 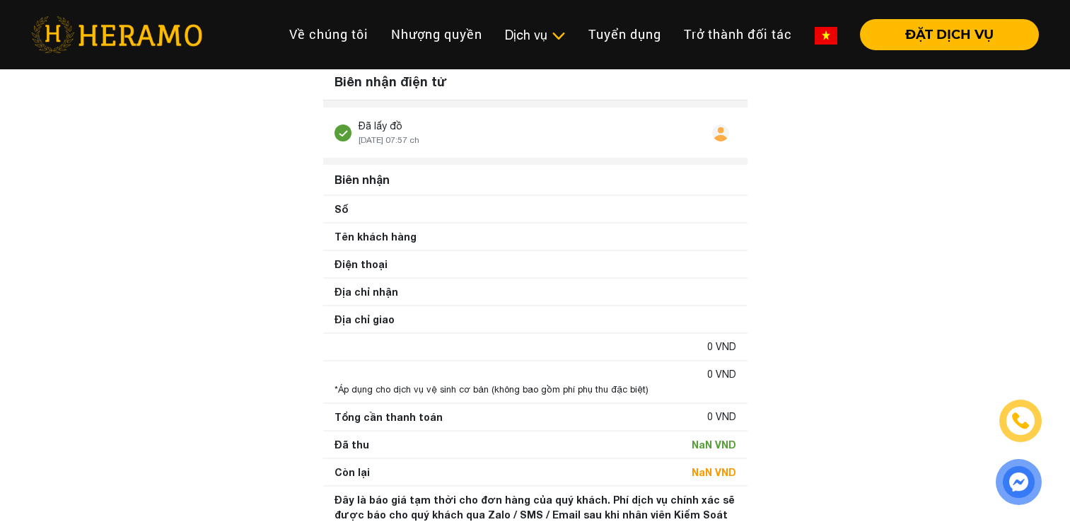 What do you see at coordinates (388, 417) in the screenshot?
I see `div: Tổng cần thanh toán` at bounding box center [388, 417].